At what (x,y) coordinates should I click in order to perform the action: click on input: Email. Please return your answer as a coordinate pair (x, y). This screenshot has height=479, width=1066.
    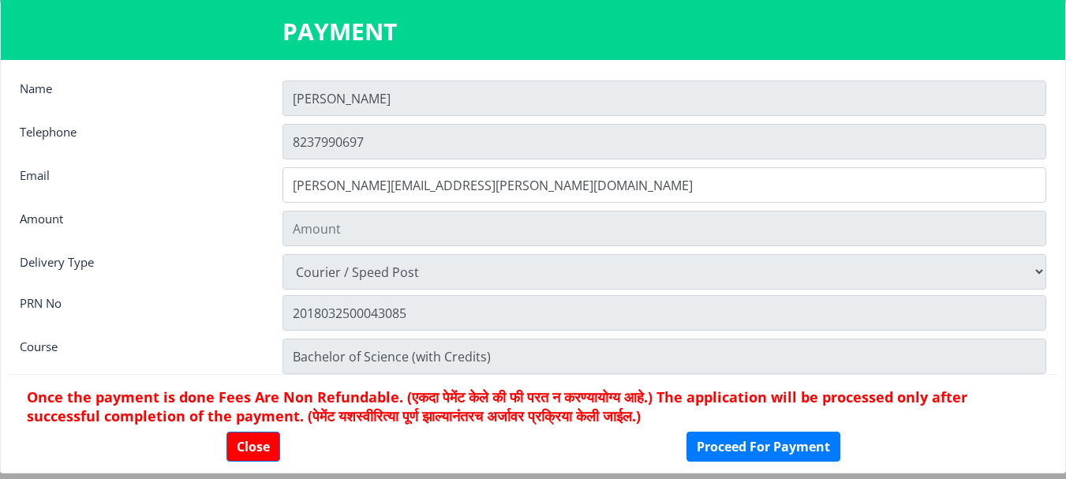
    Looking at the image, I should click on (664, 185).